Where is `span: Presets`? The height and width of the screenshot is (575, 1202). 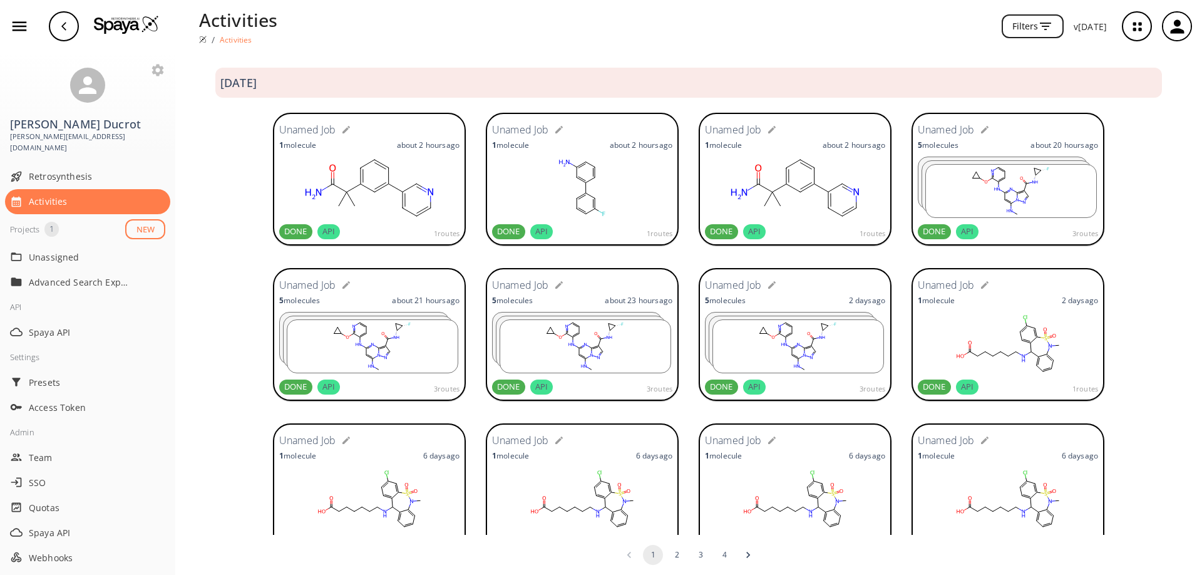
span: Presets is located at coordinates (97, 382).